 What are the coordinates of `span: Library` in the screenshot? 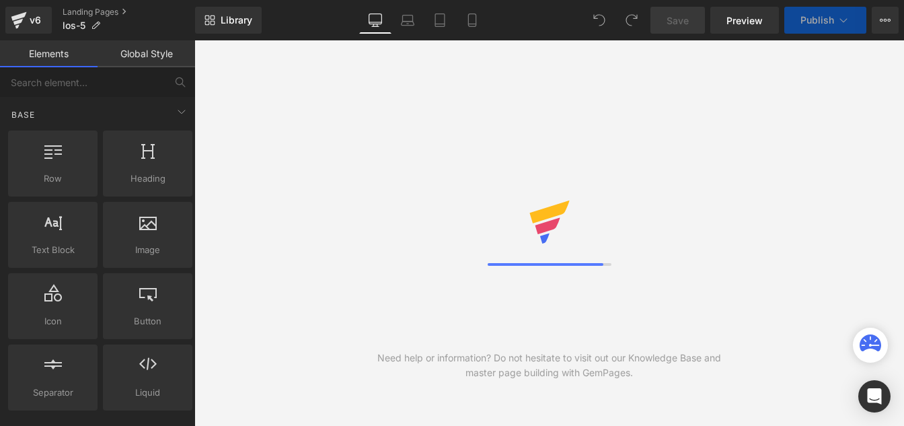 It's located at (236, 20).